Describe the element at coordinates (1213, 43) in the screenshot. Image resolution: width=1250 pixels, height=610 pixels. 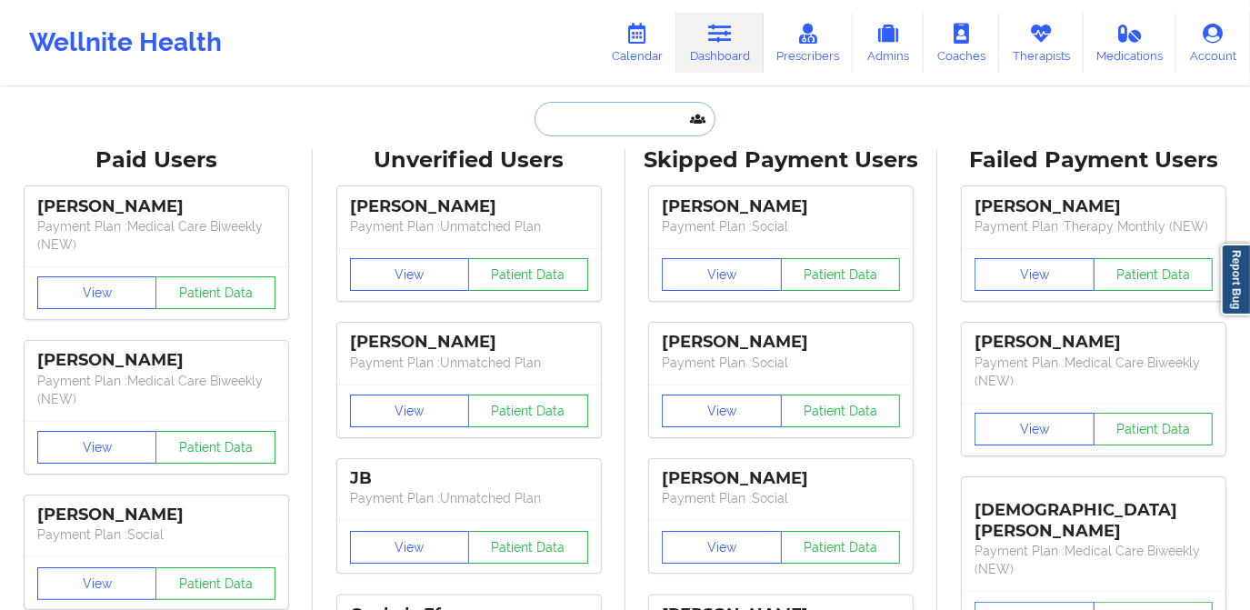
I see `a: Account` at that location.